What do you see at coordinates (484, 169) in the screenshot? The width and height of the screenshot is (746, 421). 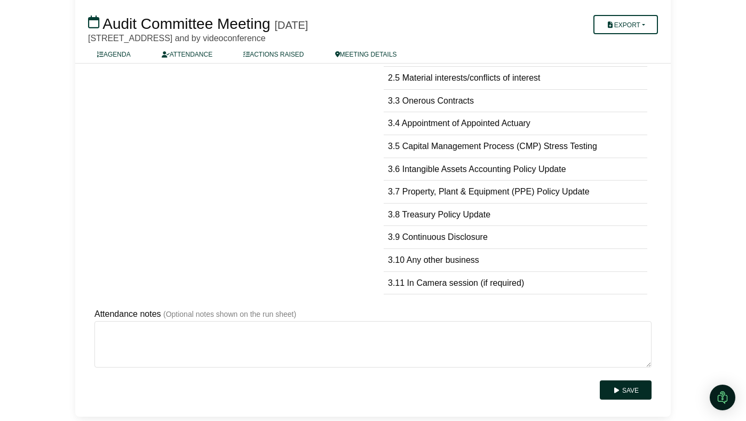 I see `span: Intangible Assets Accounting Policy Update` at bounding box center [484, 169].